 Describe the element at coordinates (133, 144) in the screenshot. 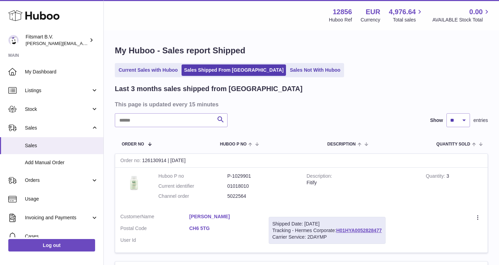

I see `span: Order No` at that location.